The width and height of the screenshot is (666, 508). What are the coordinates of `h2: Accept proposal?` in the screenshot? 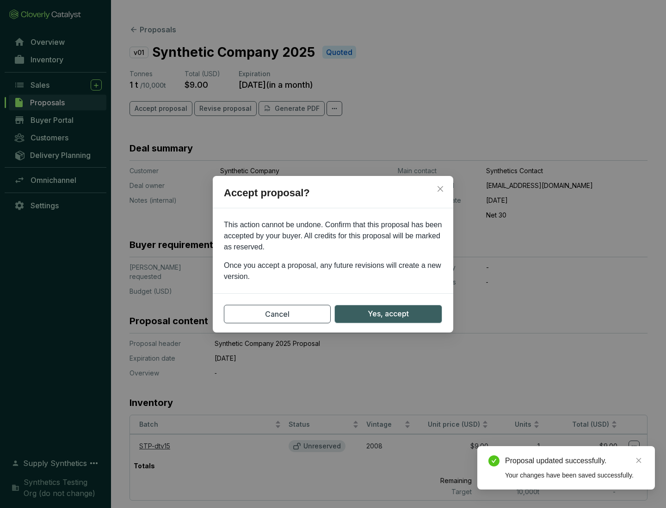 It's located at (333, 197).